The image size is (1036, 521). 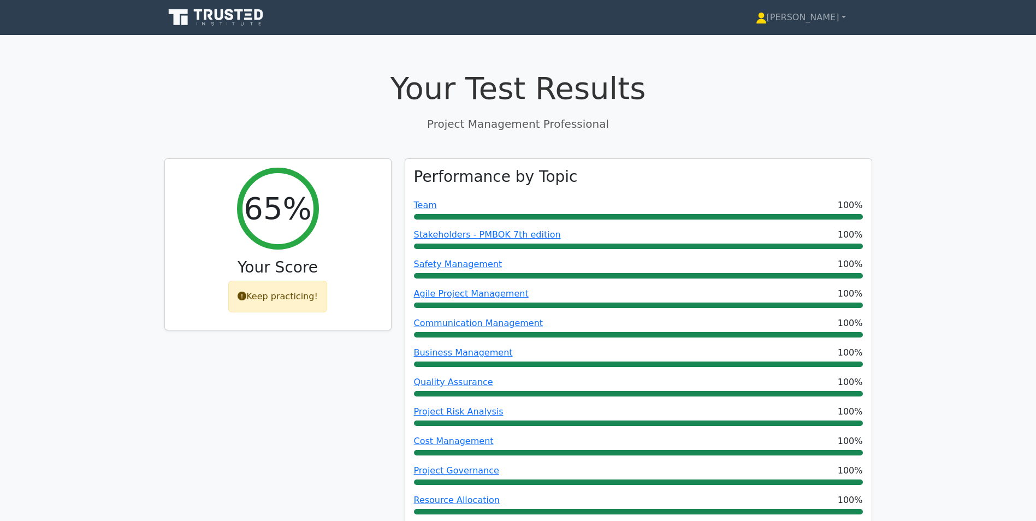 What do you see at coordinates (487, 234) in the screenshot?
I see `a: Stakeholders - PMBOK 7th edition` at bounding box center [487, 234].